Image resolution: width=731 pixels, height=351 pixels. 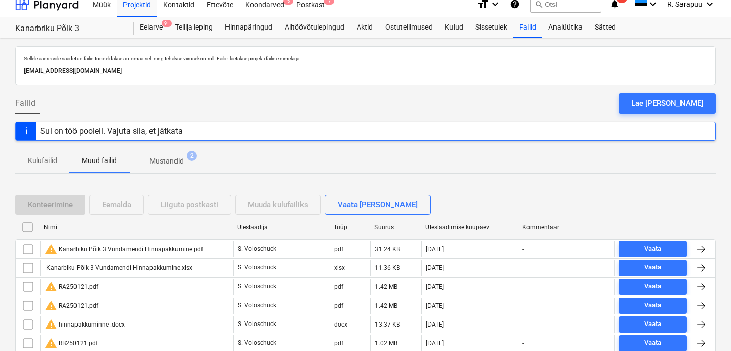 What do you see at coordinates (605, 28) in the screenshot?
I see `a: Sätted` at bounding box center [605, 28].